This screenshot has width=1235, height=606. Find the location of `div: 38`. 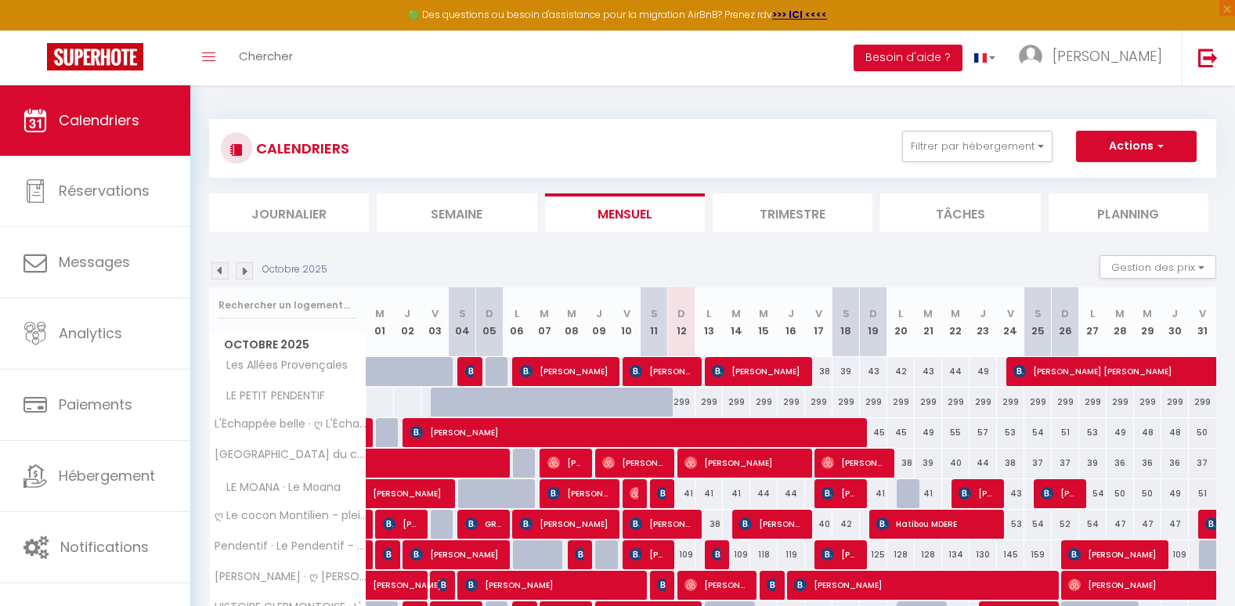

div: 38 is located at coordinates (818, 371).